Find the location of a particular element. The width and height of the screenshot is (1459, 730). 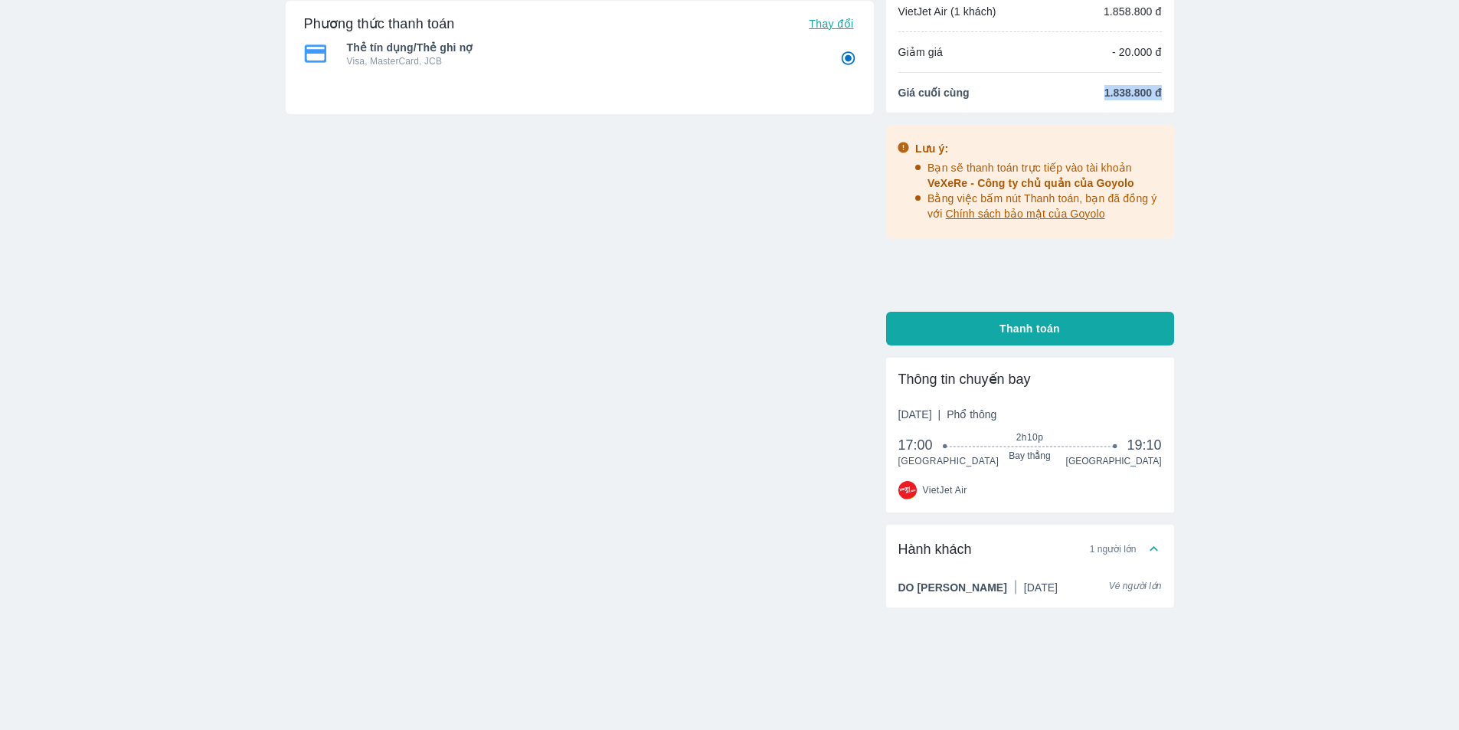

span: VietJet Air is located at coordinates (945, 490).